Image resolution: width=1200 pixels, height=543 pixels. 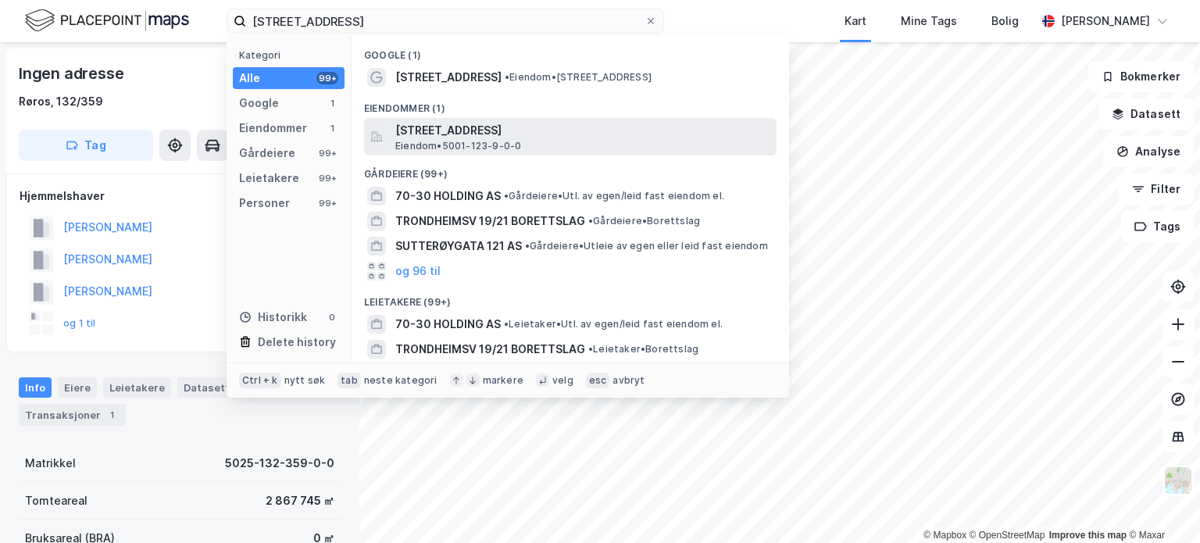 What do you see at coordinates (570, 51) in the screenshot?
I see `div: Google (1)` at bounding box center [570, 51].